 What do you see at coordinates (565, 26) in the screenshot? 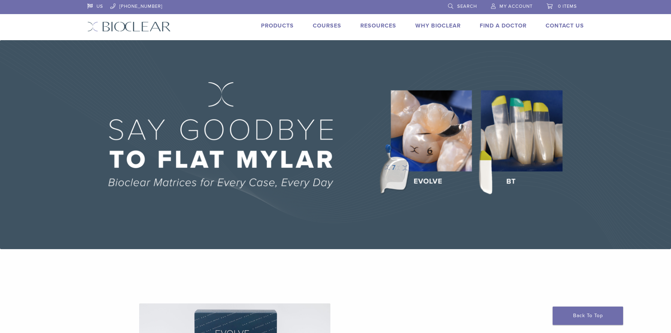
I see `a: Contact Us` at bounding box center [565, 26].